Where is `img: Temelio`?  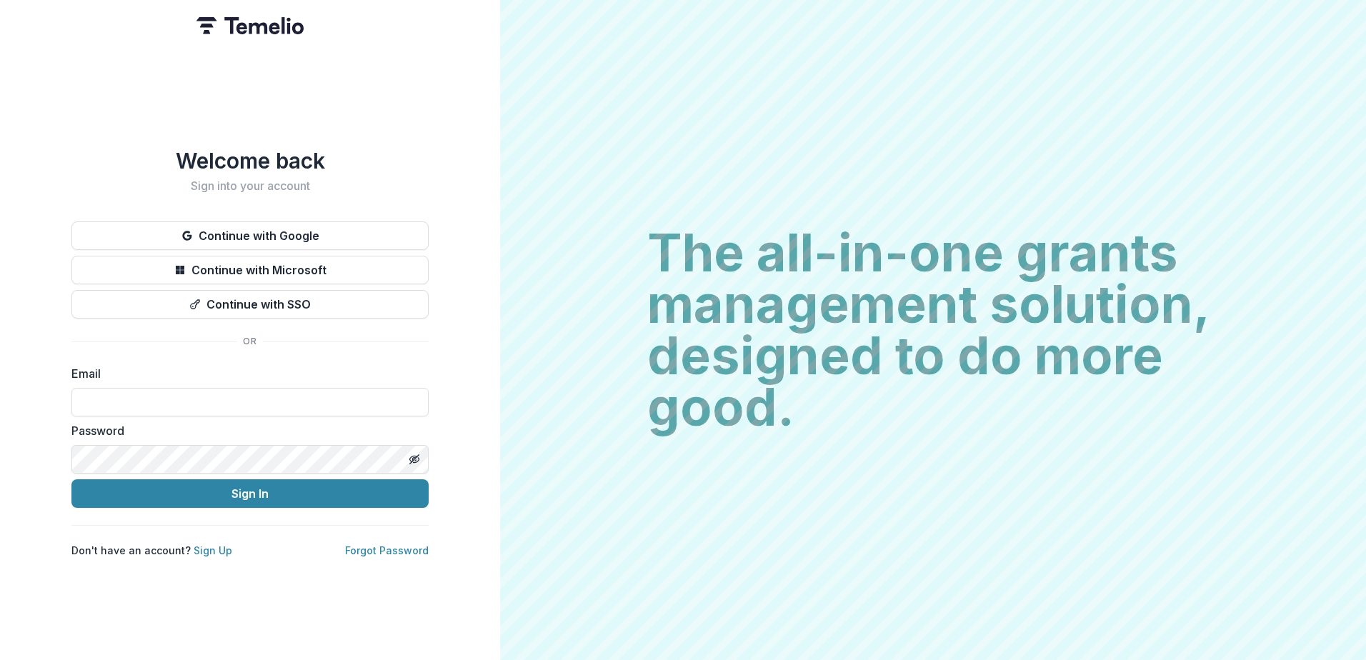 img: Temelio is located at coordinates (250, 26).